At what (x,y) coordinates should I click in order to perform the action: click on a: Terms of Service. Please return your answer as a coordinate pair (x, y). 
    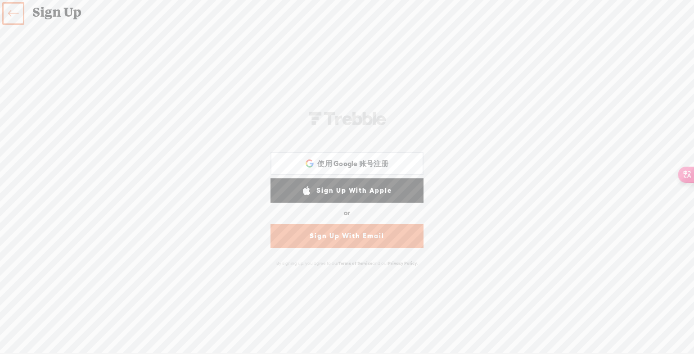
    Looking at the image, I should click on (355, 263).